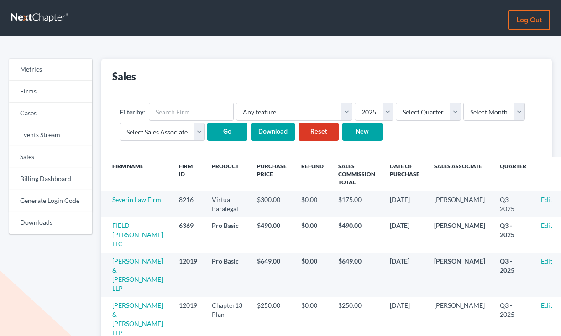 Image resolution: width=561 pixels, height=336 pixels. I want to click on input: Search Firm..., so click(191, 112).